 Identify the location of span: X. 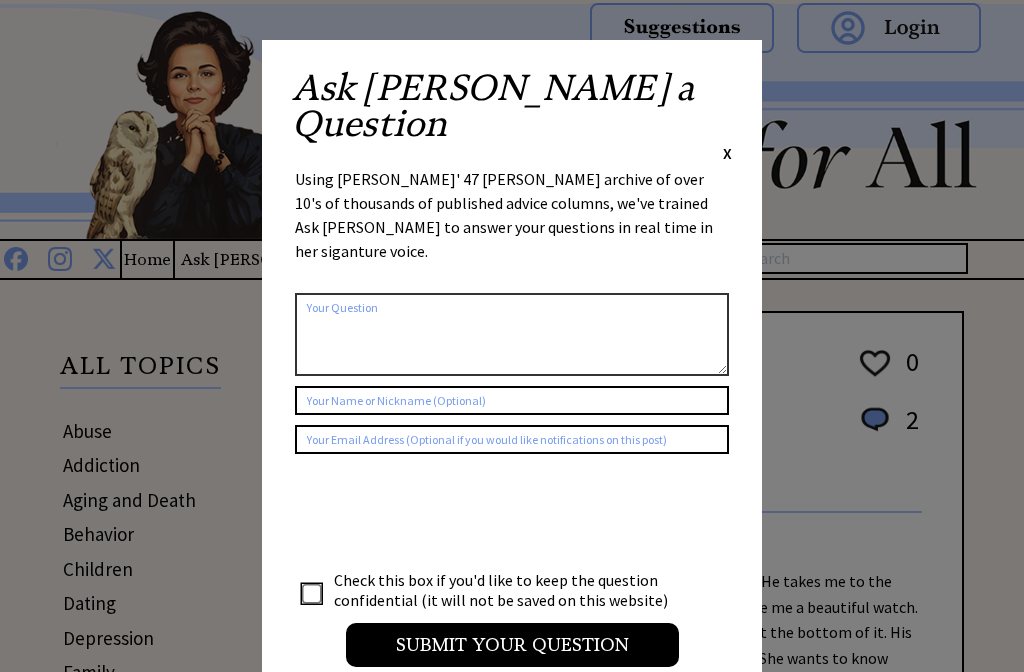
(727, 153).